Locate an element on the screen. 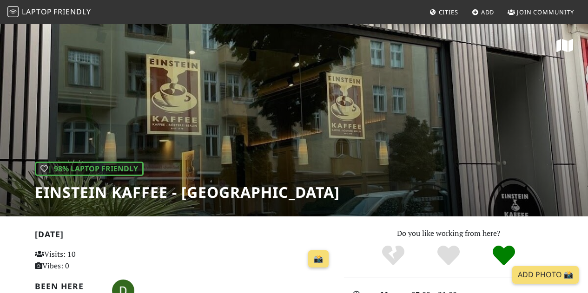 The height and width of the screenshot is (293, 588). a: Join Community is located at coordinates (541, 12).